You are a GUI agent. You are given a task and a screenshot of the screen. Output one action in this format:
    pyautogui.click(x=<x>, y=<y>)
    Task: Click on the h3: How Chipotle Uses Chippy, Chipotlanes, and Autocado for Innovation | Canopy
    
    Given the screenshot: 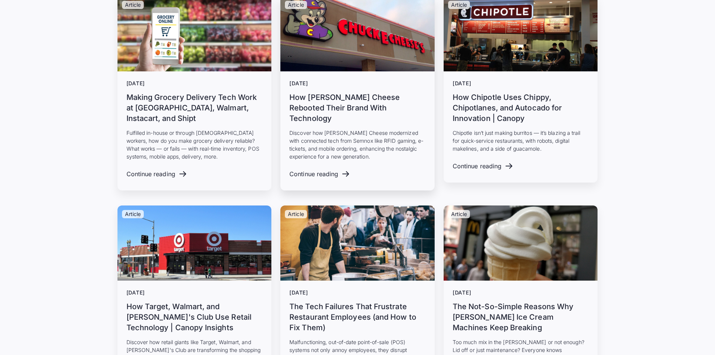 What is the action you would take?
    pyautogui.click(x=521, y=108)
    